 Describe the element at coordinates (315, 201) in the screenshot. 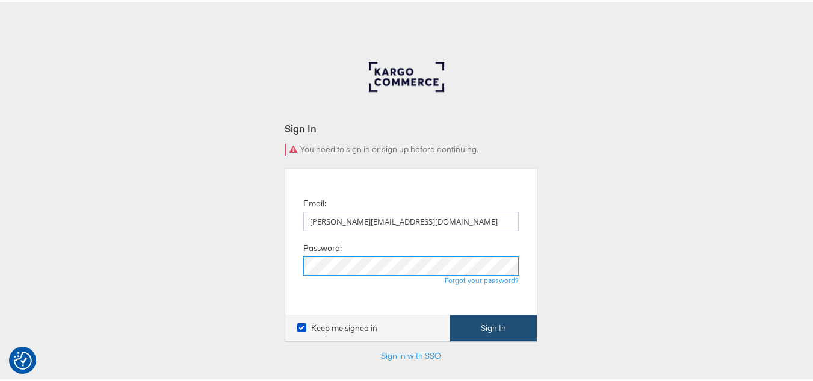

I see `label: Email:` at that location.